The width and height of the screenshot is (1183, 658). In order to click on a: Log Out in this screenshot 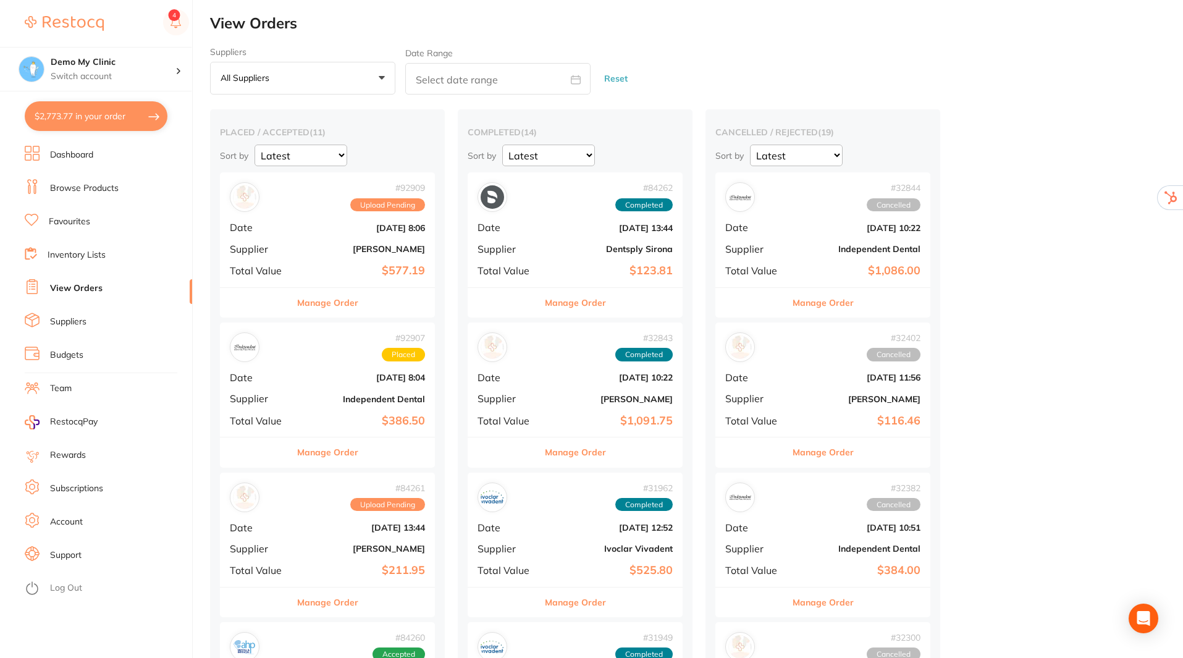, I will do `click(66, 588)`.